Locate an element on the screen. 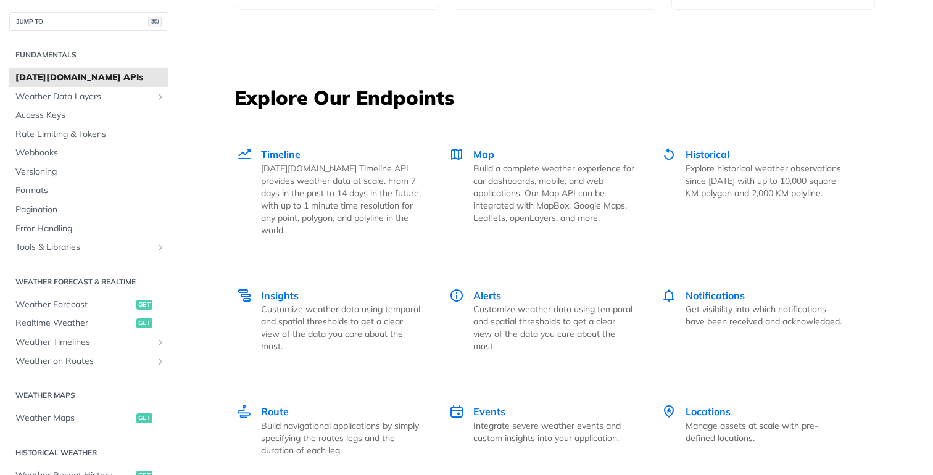 The width and height of the screenshot is (933, 475). a: Notifications Notifications Get visibility into which notifications have been received and acknow... is located at coordinates (754, 320).